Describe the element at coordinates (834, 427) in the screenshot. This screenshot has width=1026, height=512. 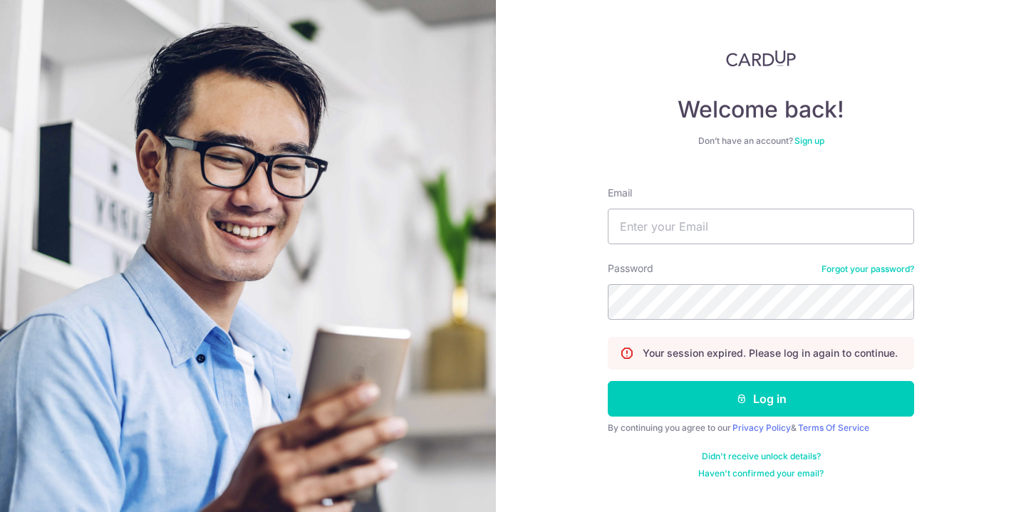
I see `a: Terms Of Service` at that location.